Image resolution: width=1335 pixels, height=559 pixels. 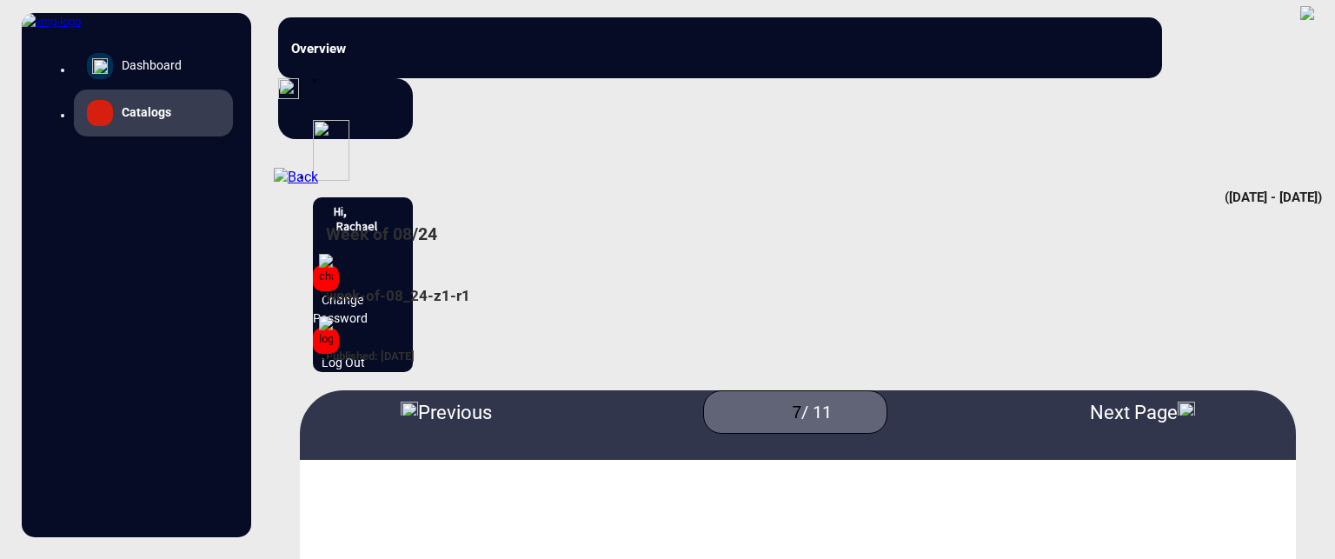 What do you see at coordinates (151, 65) in the screenshot?
I see `span: Dashboard` at bounding box center [151, 65].